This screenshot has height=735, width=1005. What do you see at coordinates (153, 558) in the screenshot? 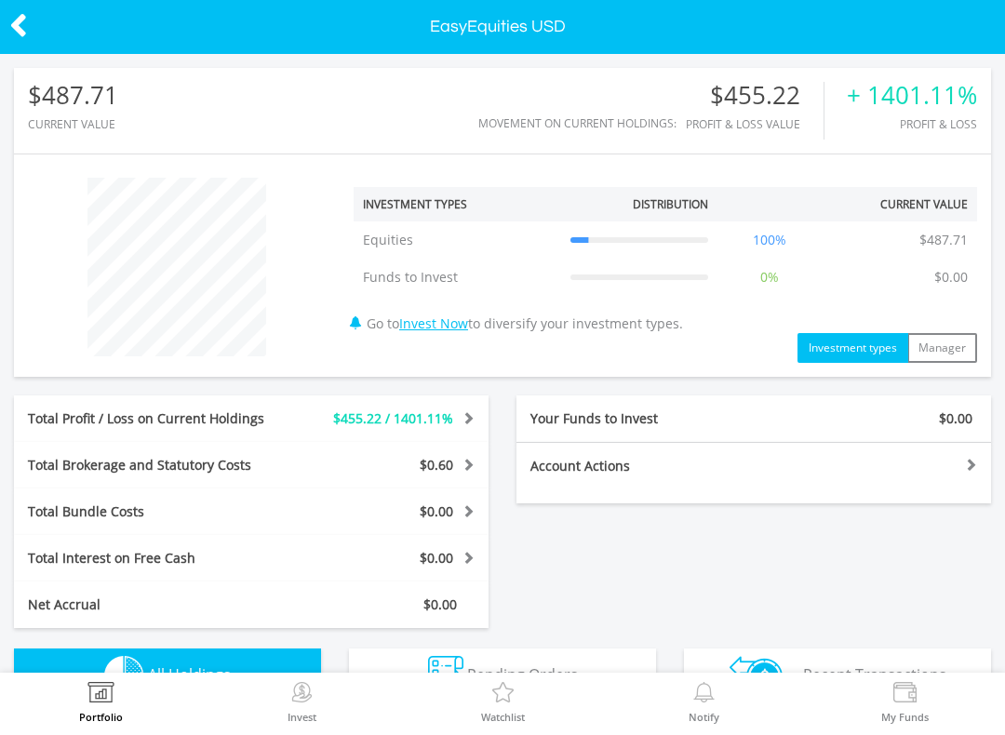
I see `div: Total Interest on Free Cash` at bounding box center [153, 558].